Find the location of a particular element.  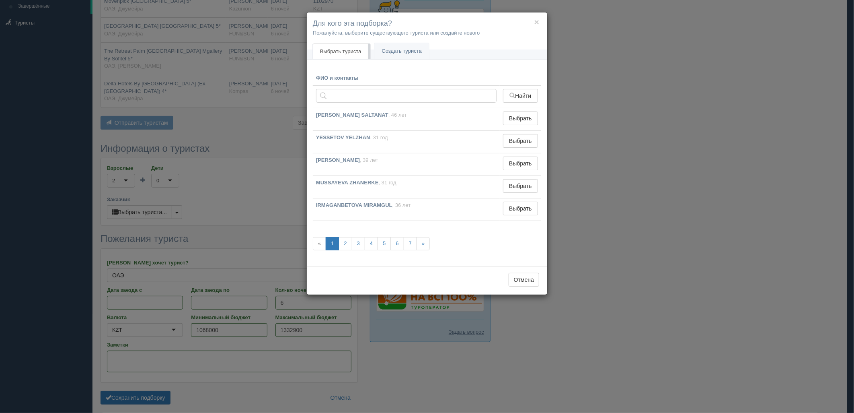

button: Отмена is located at coordinates (524, 280).